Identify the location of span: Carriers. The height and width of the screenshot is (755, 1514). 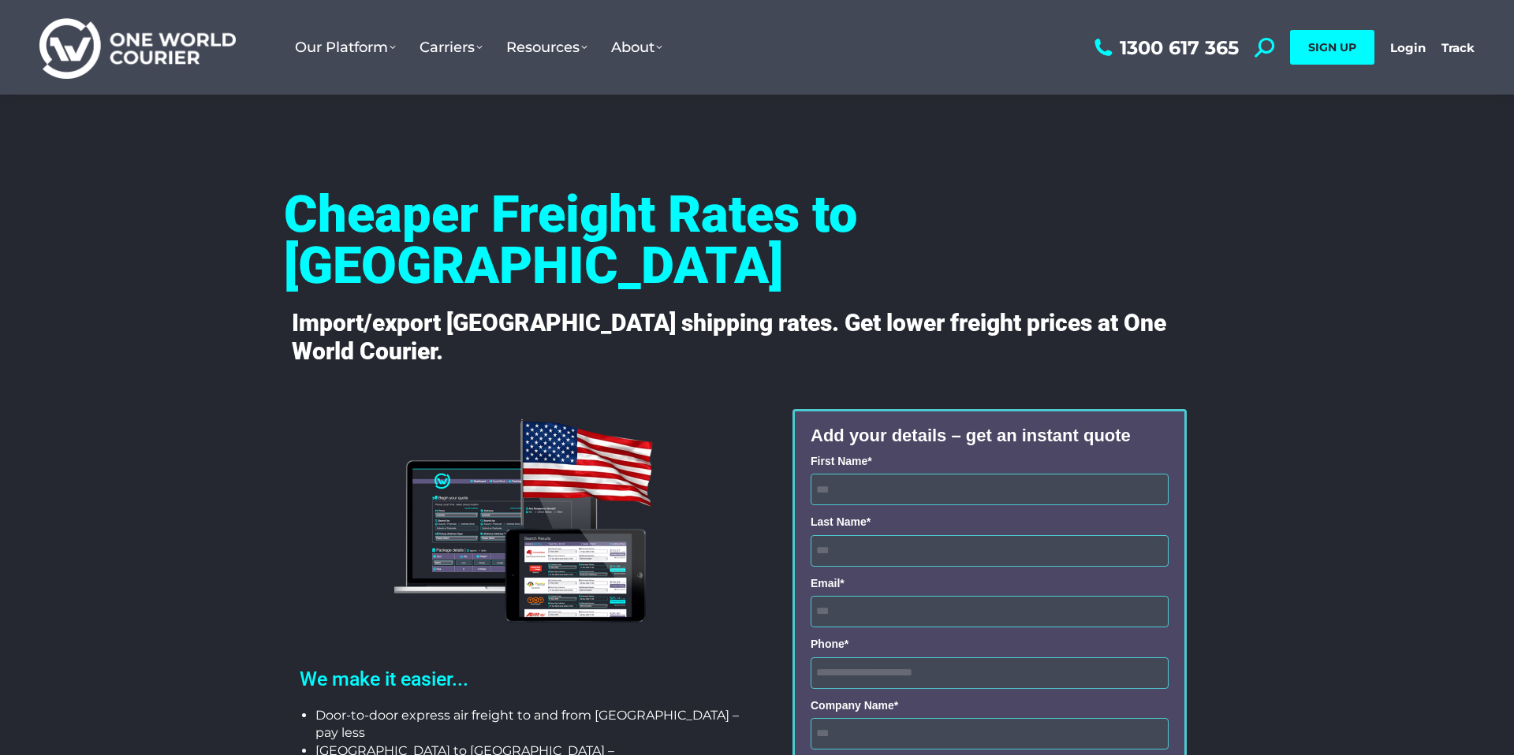
(451, 47).